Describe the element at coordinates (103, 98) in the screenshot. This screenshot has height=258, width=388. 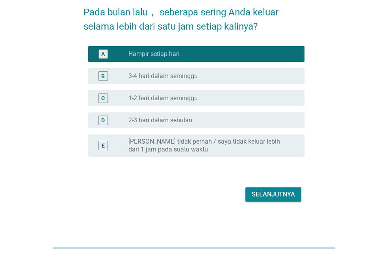
I see `div: C` at that location.